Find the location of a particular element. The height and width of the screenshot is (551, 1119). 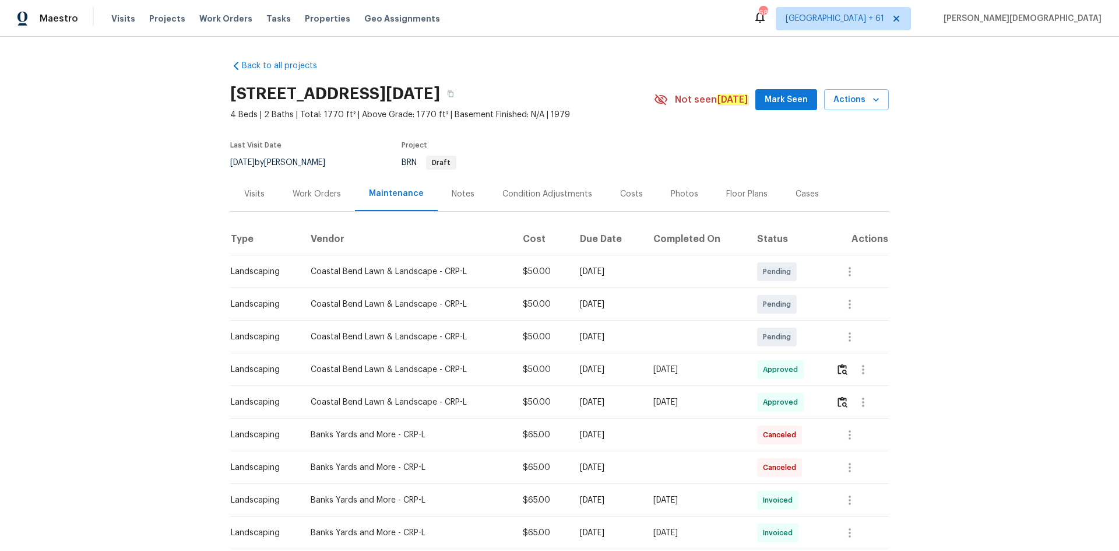

div: Maintenance is located at coordinates (396, 193).